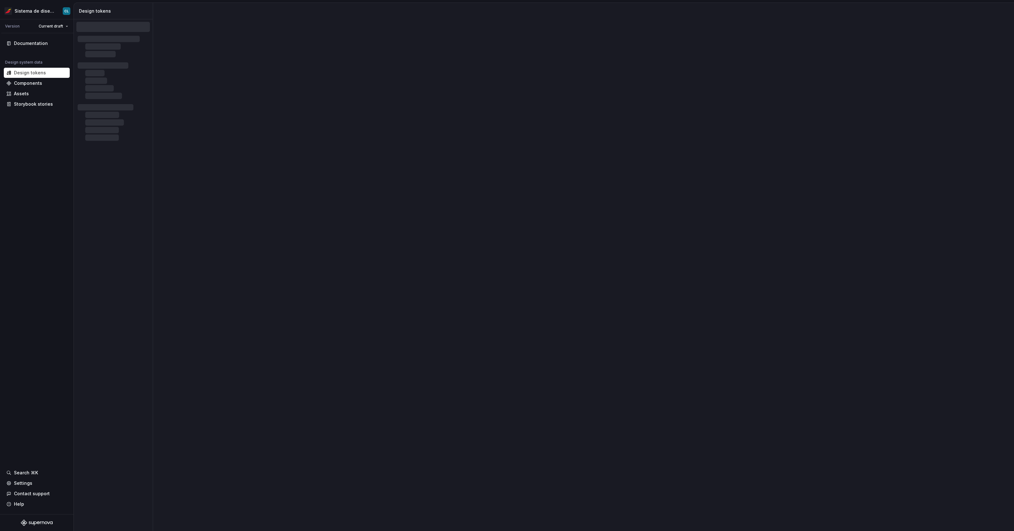 The width and height of the screenshot is (1014, 531). I want to click on span: Current draft, so click(51, 26).